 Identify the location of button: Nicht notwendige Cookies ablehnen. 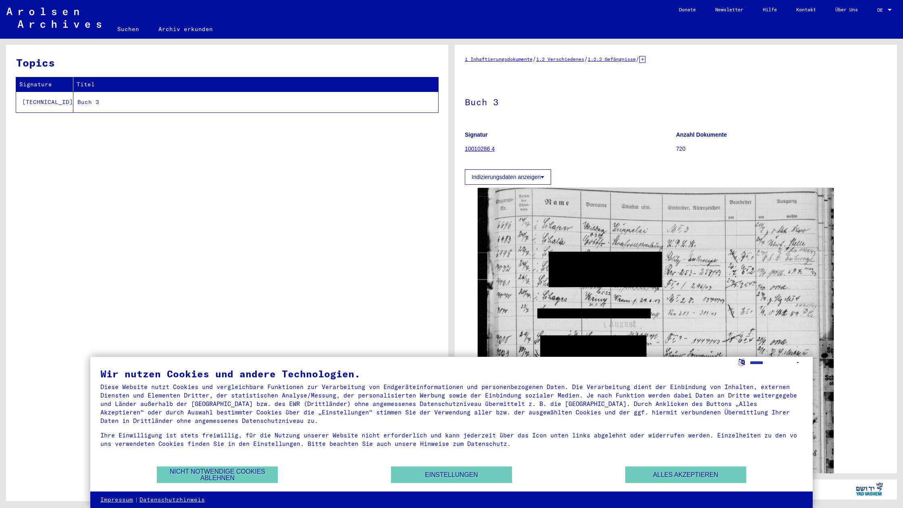
(217, 474).